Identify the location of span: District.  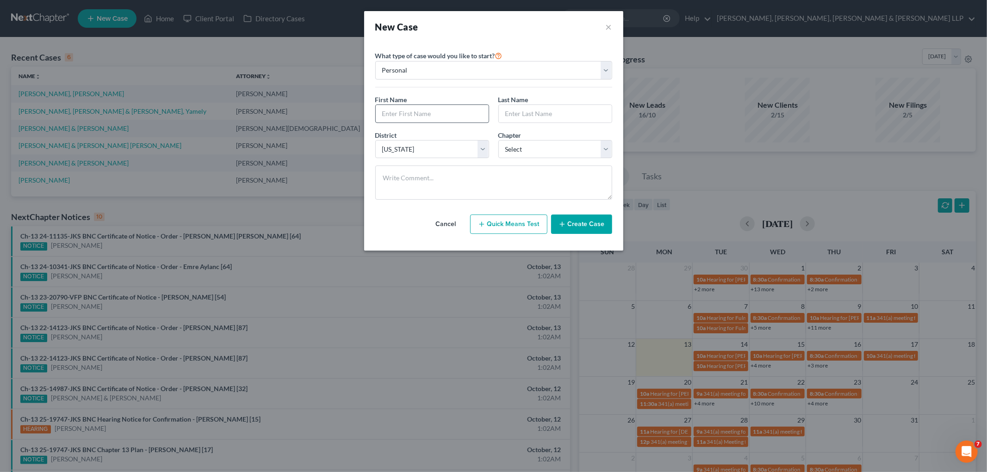
(386, 135).